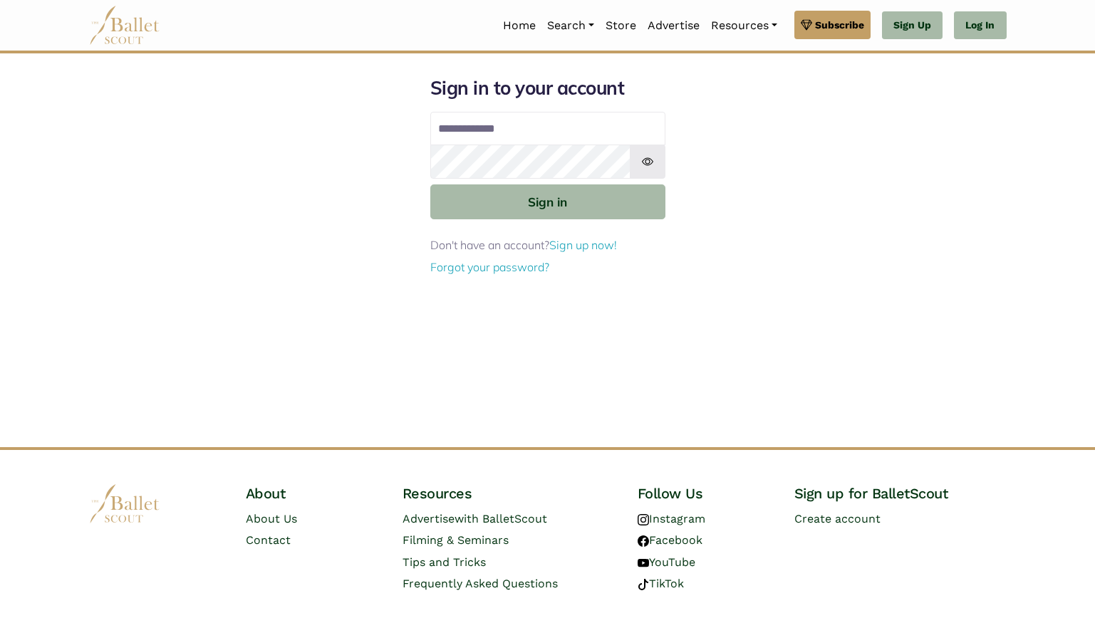  Describe the element at coordinates (643, 563) in the screenshot. I see `img: youtube logo` at that location.